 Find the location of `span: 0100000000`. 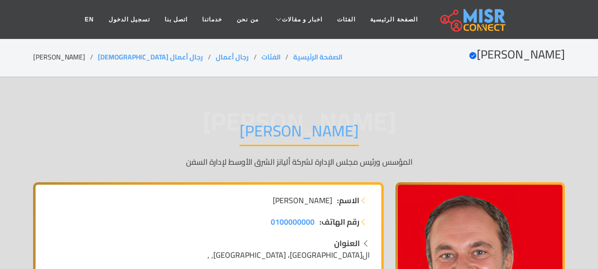

span: 0100000000 is located at coordinates (292, 221).